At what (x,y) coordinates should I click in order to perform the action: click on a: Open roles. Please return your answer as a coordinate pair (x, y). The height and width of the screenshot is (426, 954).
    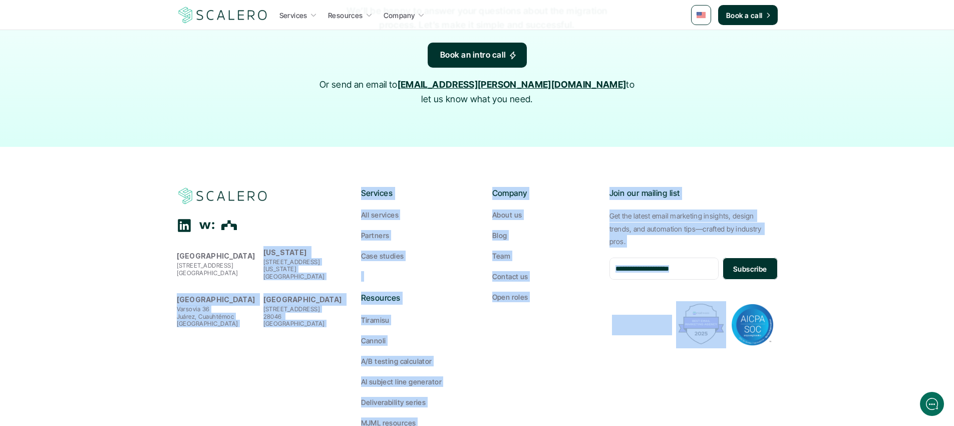
    Looking at the image, I should click on (543, 297).